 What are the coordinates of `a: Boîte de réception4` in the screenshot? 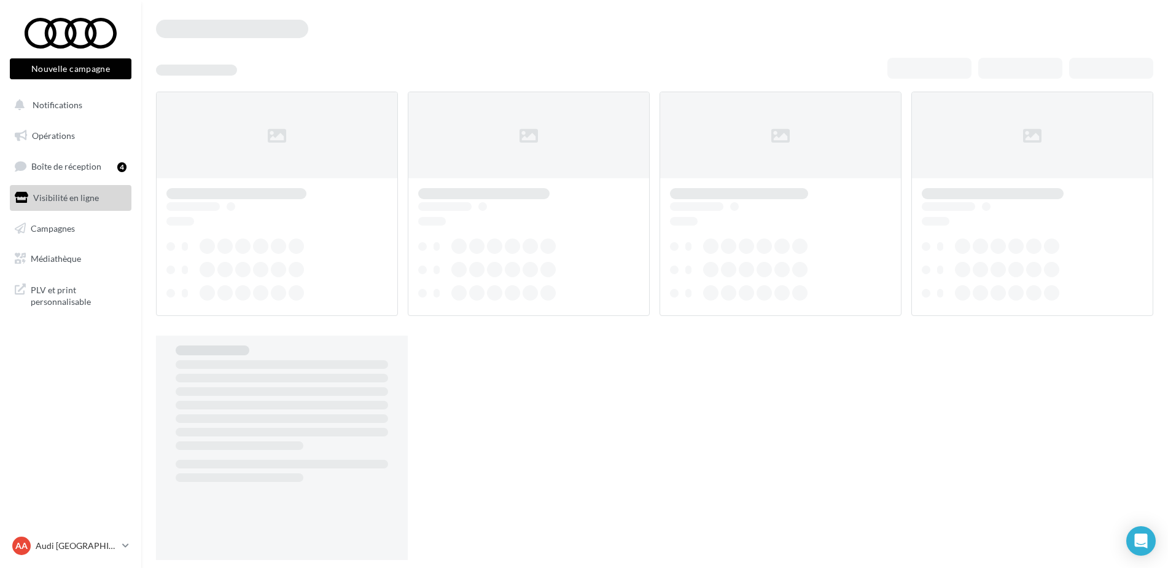 It's located at (71, 166).